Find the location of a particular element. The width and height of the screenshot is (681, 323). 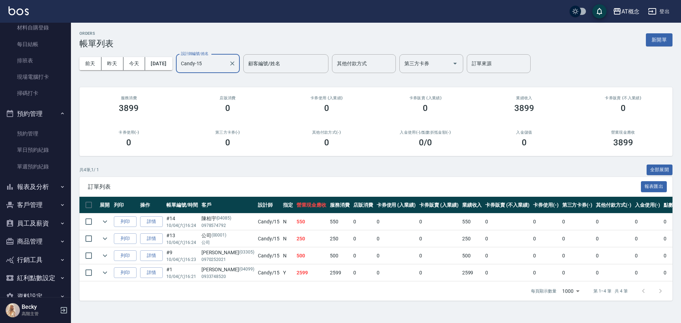

a: 掃碼打卡 is located at coordinates (35, 93).